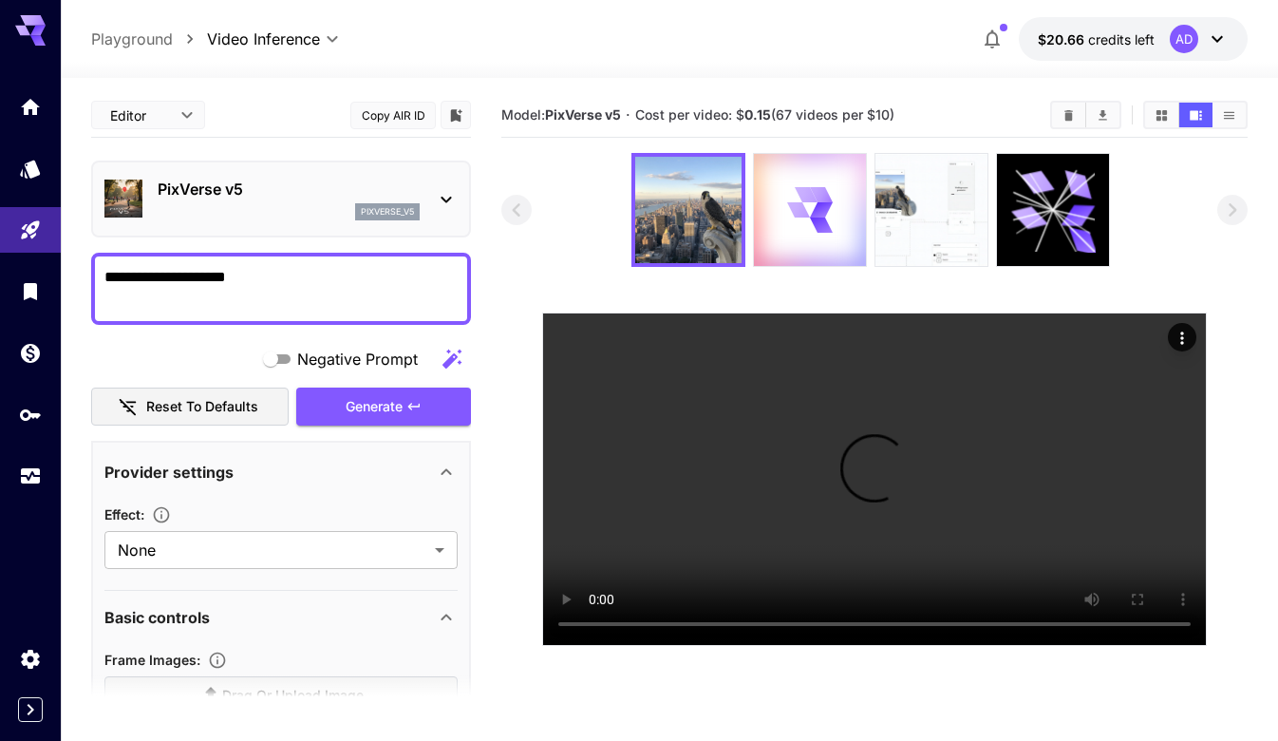 The height and width of the screenshot is (741, 1278). What do you see at coordinates (1121, 39) in the screenshot?
I see `span: credits left` at bounding box center [1121, 39].